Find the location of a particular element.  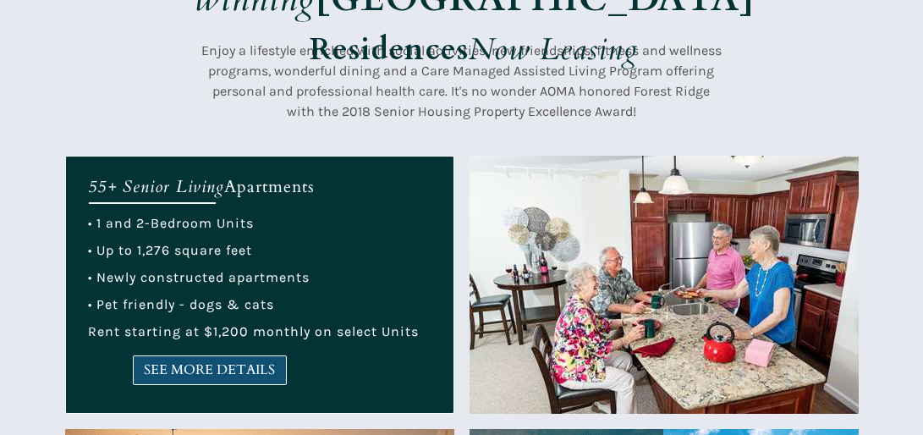

span: Apartments is located at coordinates (270, 186).